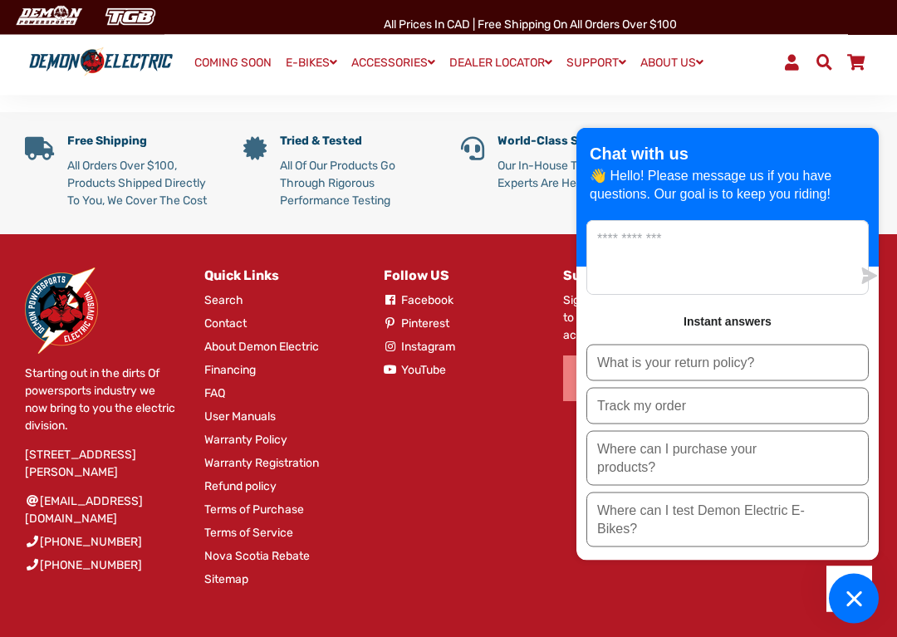  I want to click on a: ABOUT US, so click(672, 62).